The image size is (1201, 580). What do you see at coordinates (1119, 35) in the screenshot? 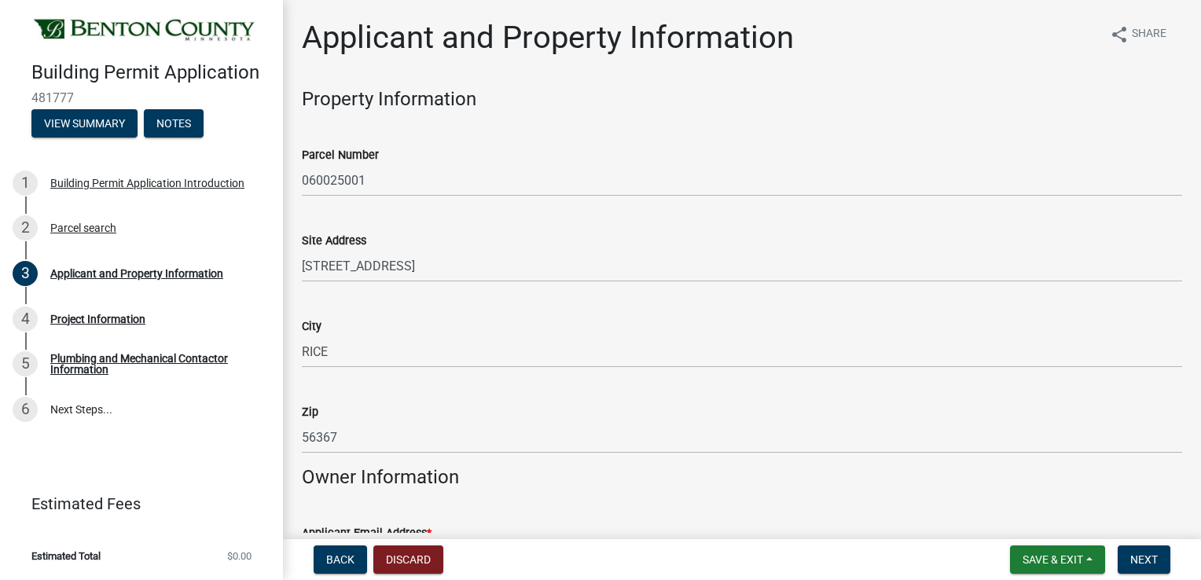
I see `i: share` at bounding box center [1119, 35].